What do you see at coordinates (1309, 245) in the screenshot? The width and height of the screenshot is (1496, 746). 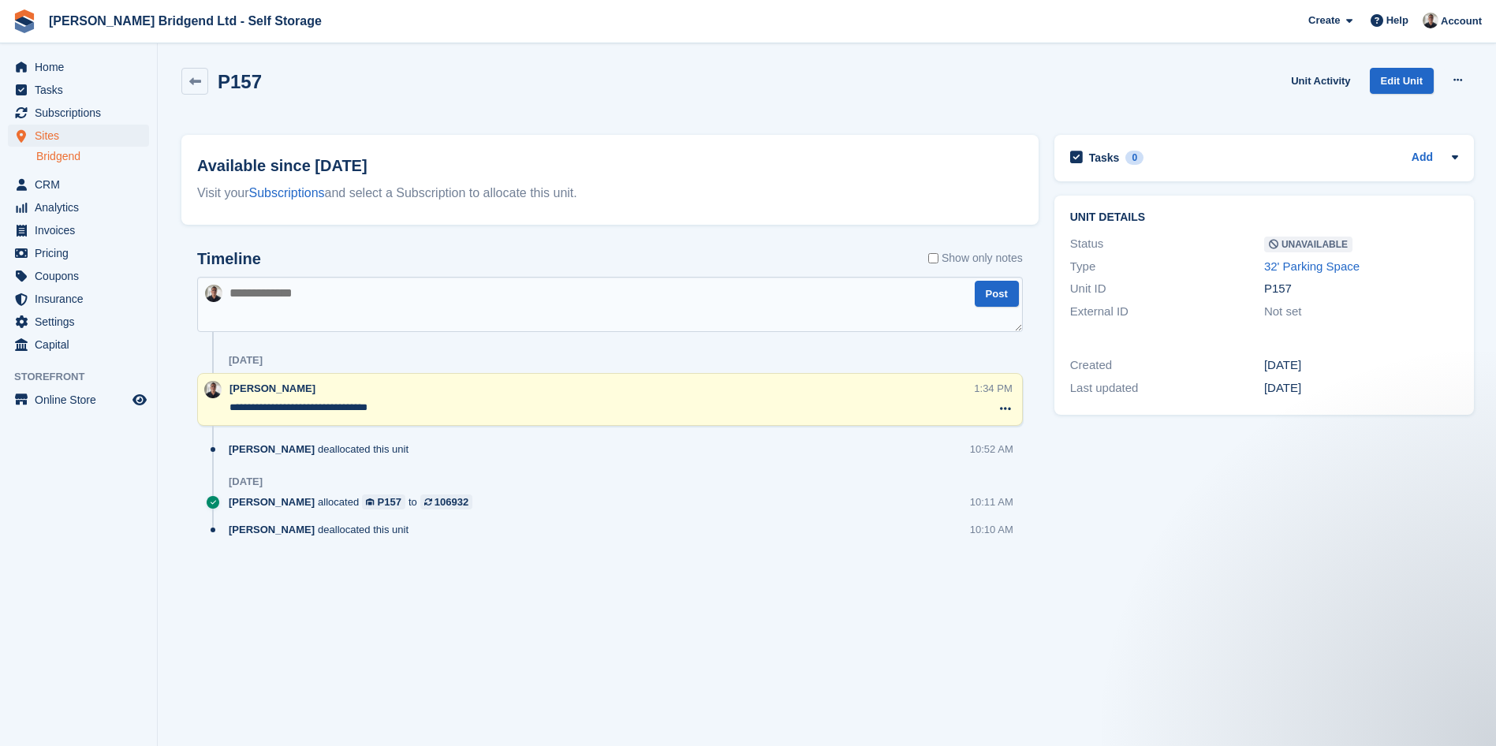 I see `span: Unavailable` at bounding box center [1309, 245].